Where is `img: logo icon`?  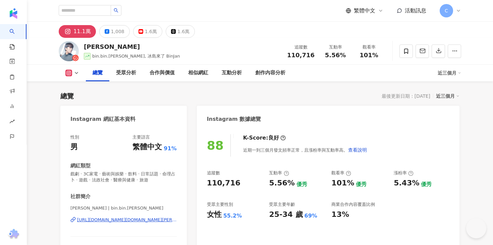
img: logo icon is located at coordinates (13, 13).